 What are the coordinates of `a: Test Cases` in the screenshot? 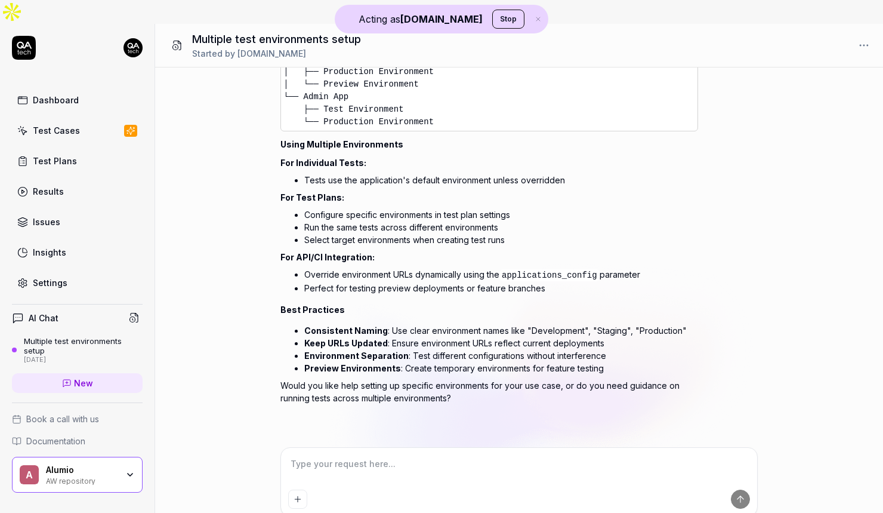 It's located at (77, 130).